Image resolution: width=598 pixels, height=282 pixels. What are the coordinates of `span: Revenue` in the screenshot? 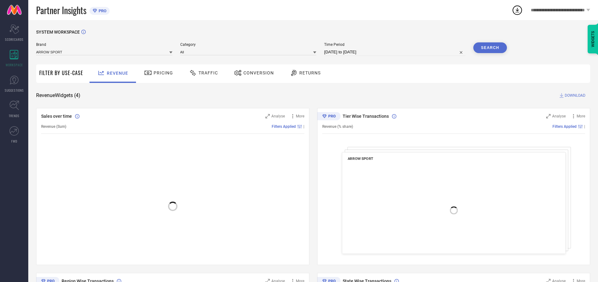 It's located at (118, 73).